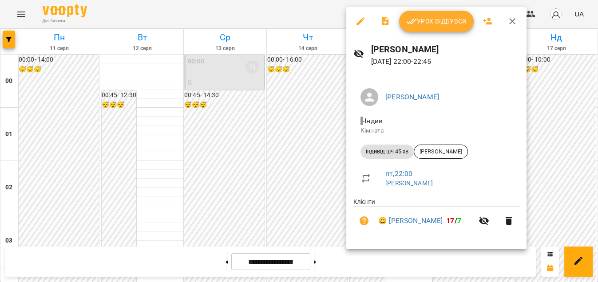 This screenshot has height=282, width=598. I want to click on span: 17, so click(450, 220).